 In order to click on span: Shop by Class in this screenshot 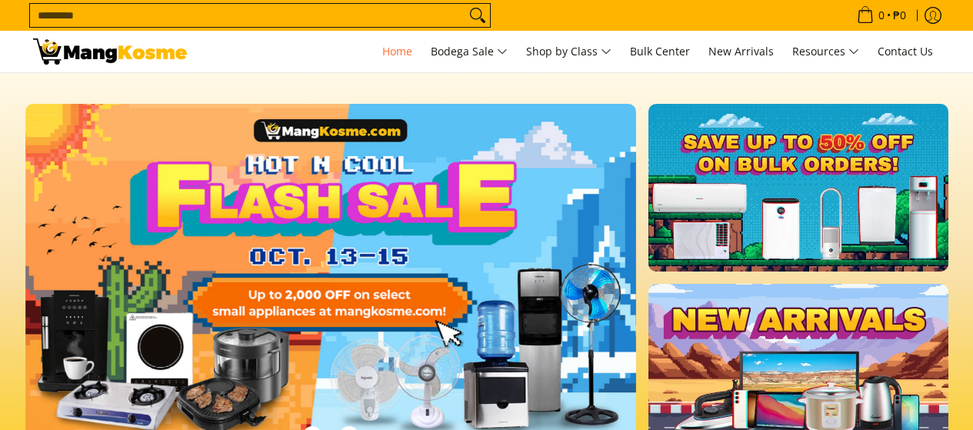, I will do `click(568, 52)`.